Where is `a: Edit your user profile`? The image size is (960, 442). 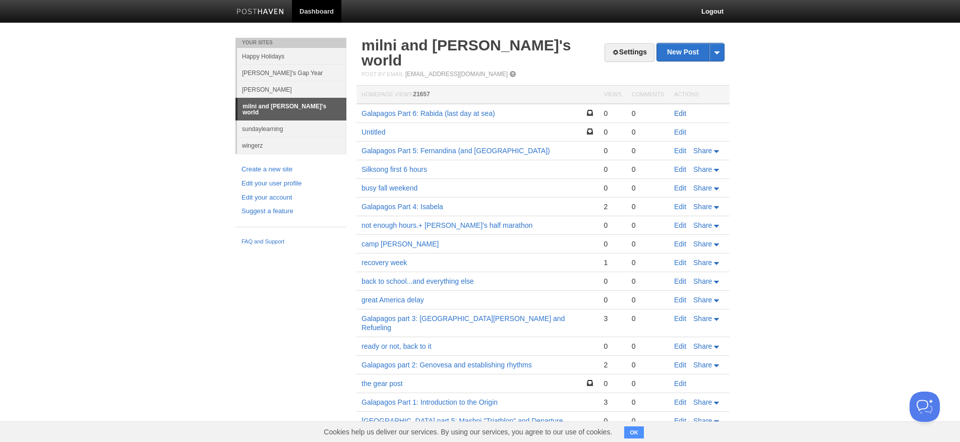
a: Edit your user profile is located at coordinates (291, 184).